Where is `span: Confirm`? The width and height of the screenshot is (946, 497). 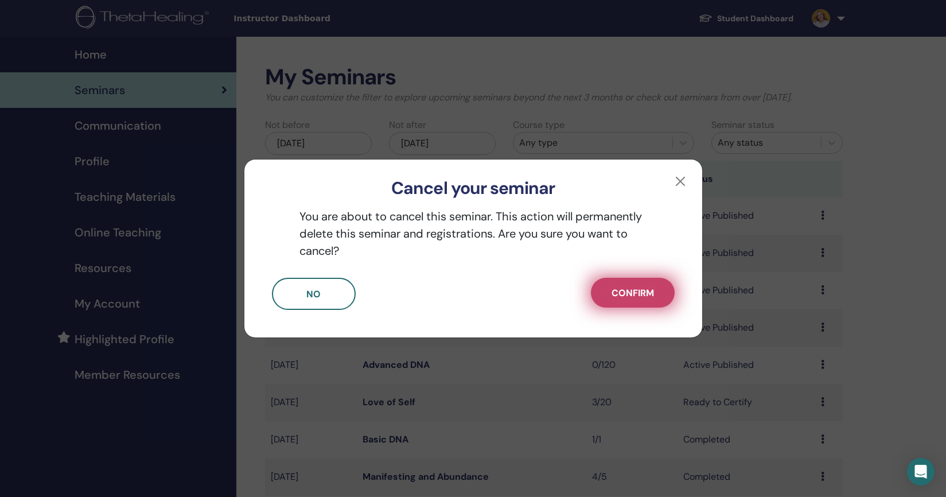 span: Confirm is located at coordinates (633, 292).